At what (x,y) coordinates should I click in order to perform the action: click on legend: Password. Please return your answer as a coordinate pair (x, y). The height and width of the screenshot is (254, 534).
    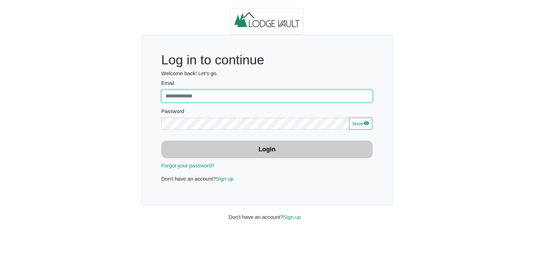
    Looking at the image, I should click on (267, 112).